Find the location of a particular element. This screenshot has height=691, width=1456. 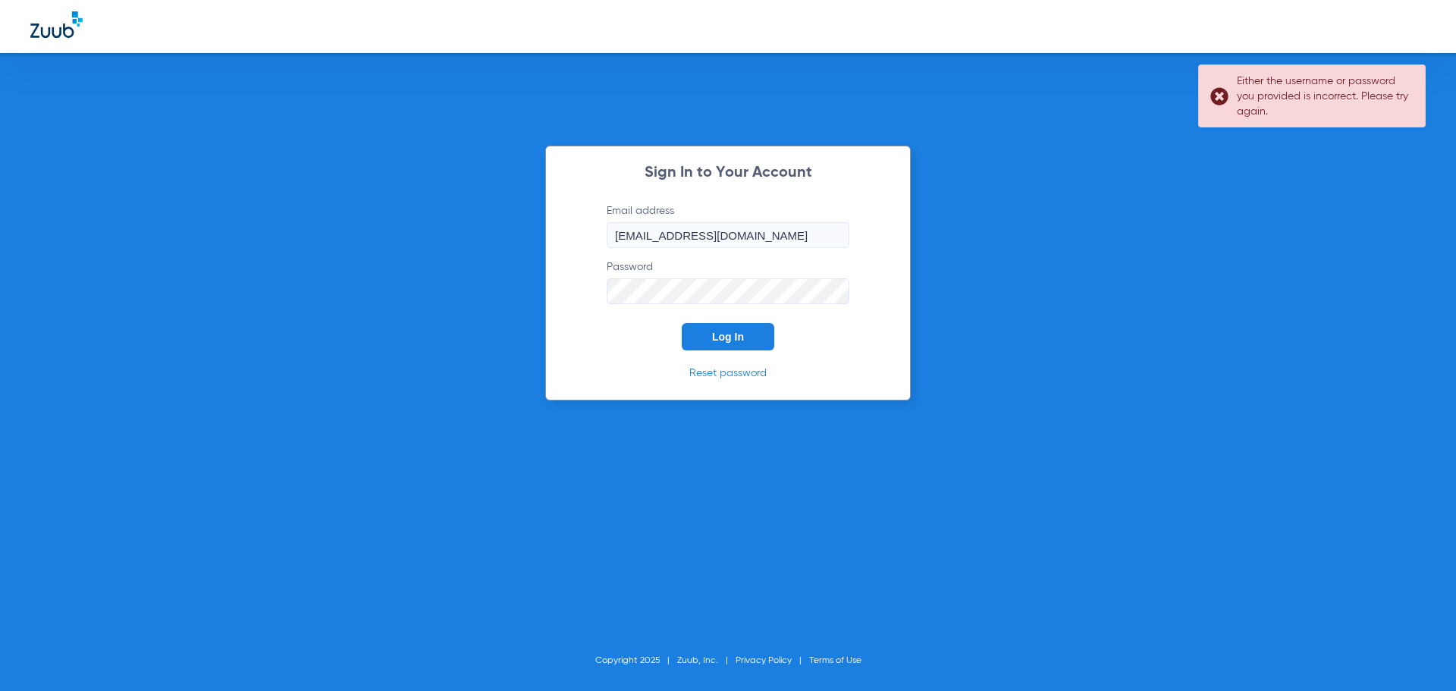

div: Chat Widget is located at coordinates (1418, 654).